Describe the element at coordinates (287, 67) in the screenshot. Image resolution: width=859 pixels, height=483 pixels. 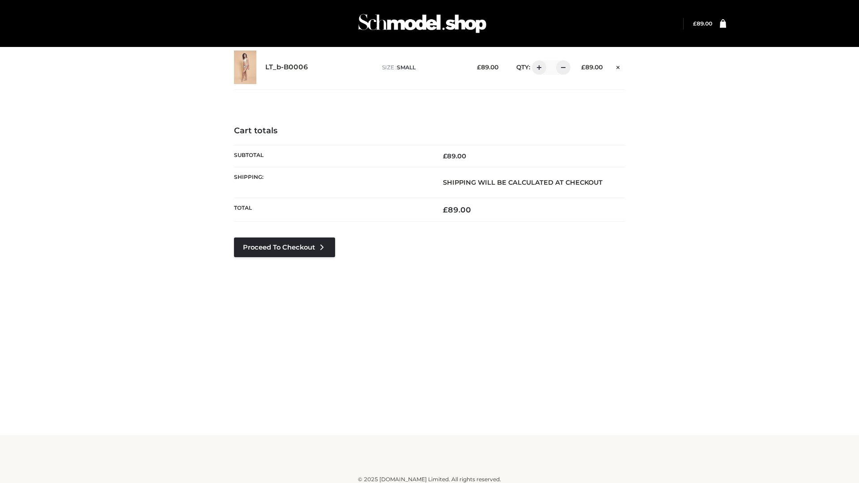
I see `a: LT_b-B0006` at that location.